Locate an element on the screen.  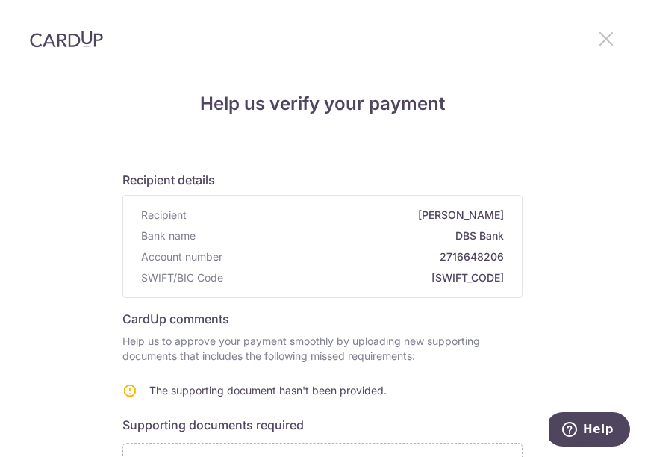
span: Account number is located at coordinates (181, 257).